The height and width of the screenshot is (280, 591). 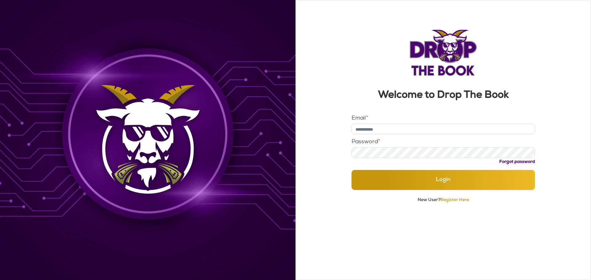 I want to click on a: Register Here, so click(x=454, y=200).